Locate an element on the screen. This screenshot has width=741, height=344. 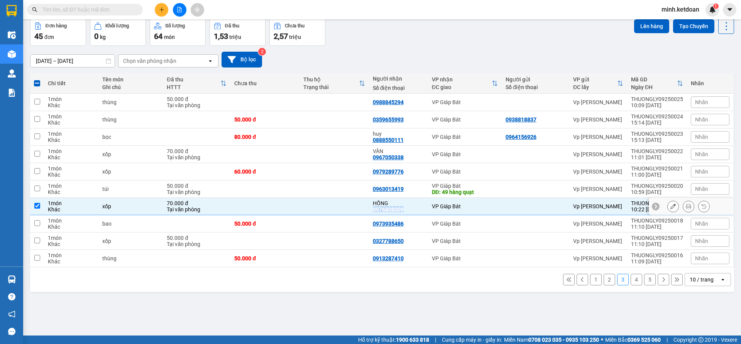
div: Ngày ĐH is located at coordinates (653, 87).